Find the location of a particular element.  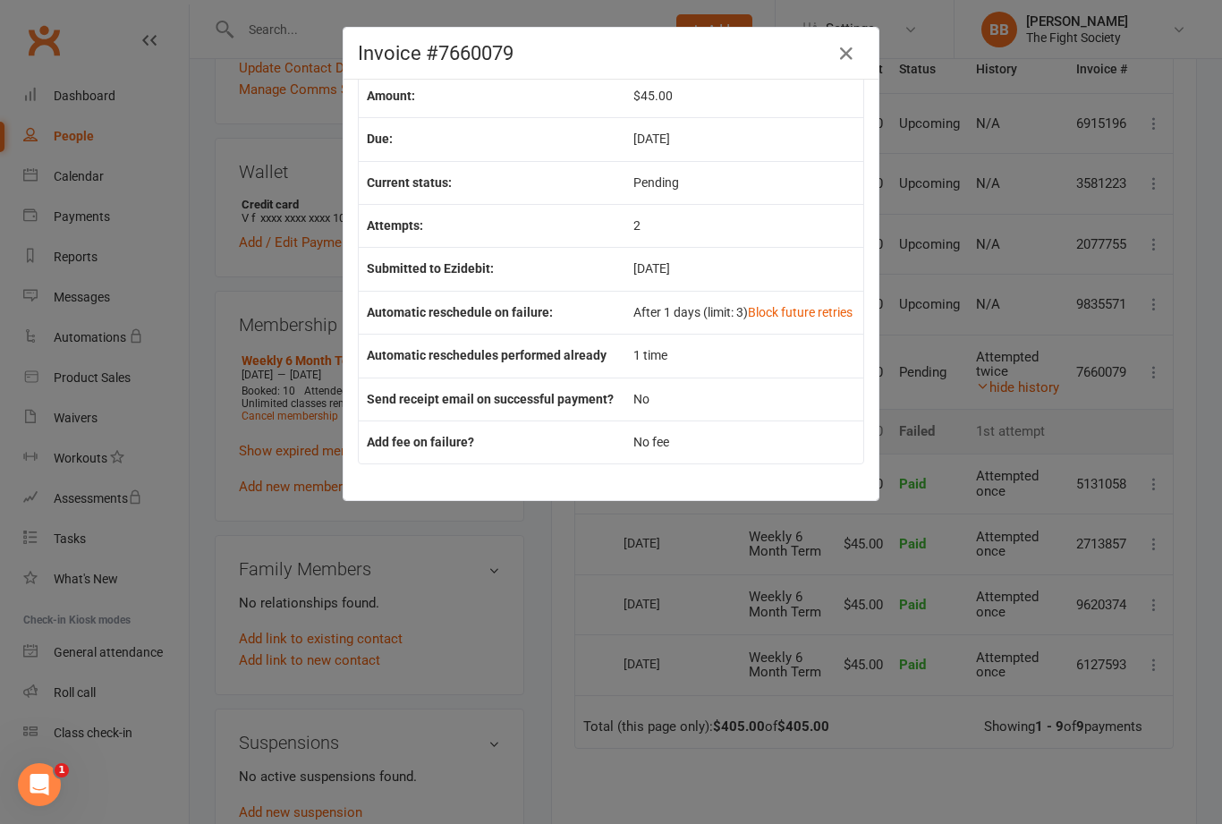

b: Automatic reschedules performed already is located at coordinates (487, 355).